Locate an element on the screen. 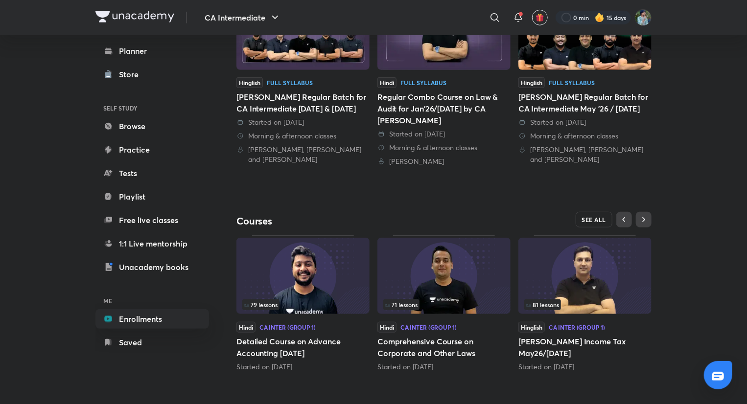 Image resolution: width=747 pixels, height=404 pixels. div: Started on 14 Jul 2025 is located at coordinates (585, 122).